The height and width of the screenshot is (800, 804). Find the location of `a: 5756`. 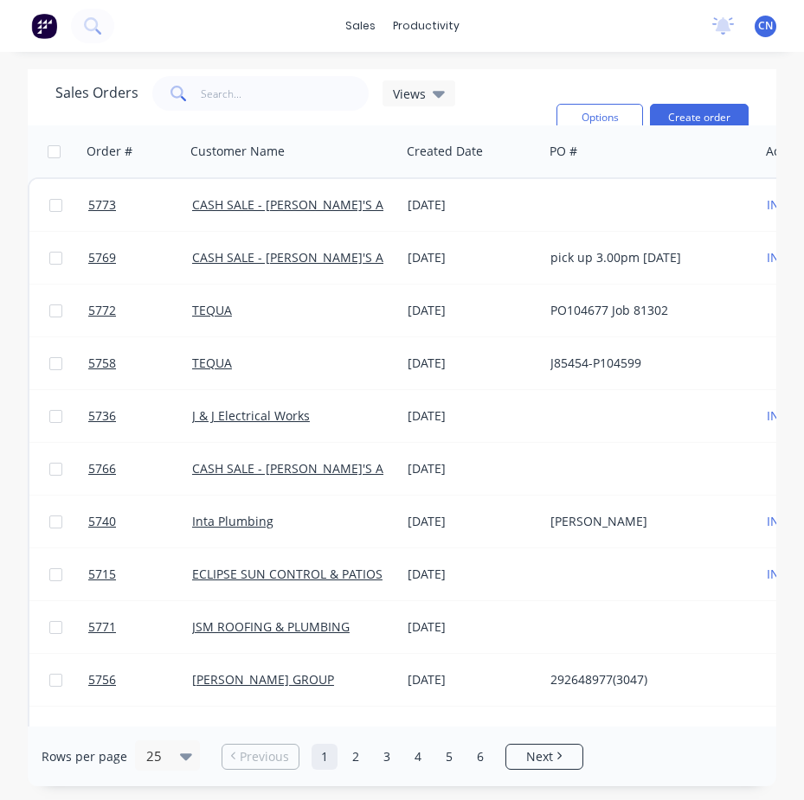

a: 5756 is located at coordinates (140, 680).